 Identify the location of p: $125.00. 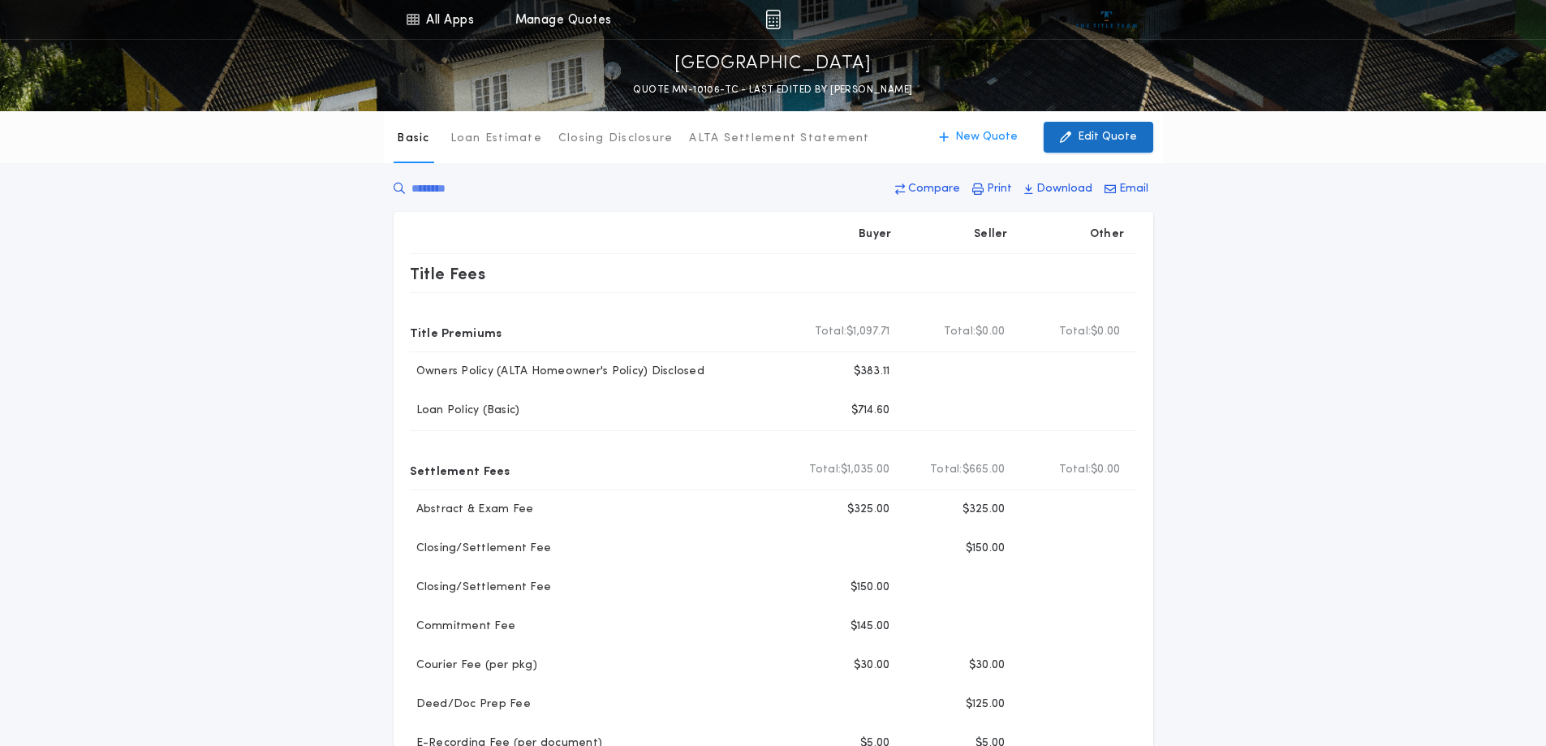
(985, 704).